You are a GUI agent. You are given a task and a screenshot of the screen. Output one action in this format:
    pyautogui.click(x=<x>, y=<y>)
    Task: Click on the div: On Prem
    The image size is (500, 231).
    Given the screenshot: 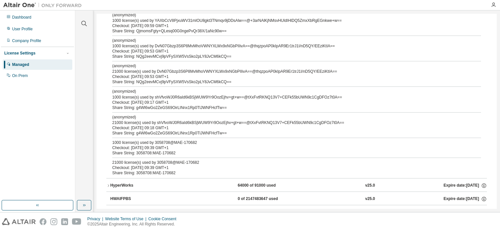 What is the action you would take?
    pyautogui.click(x=20, y=76)
    